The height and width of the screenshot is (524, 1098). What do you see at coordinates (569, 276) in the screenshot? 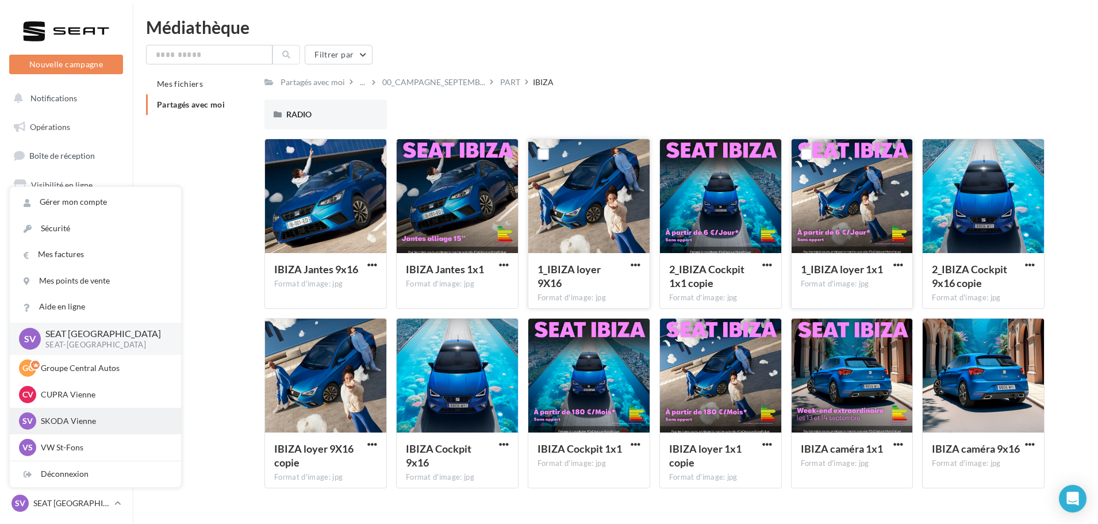
I see `span: 1_IBIZA loyer 9X16` at bounding box center [569, 276].